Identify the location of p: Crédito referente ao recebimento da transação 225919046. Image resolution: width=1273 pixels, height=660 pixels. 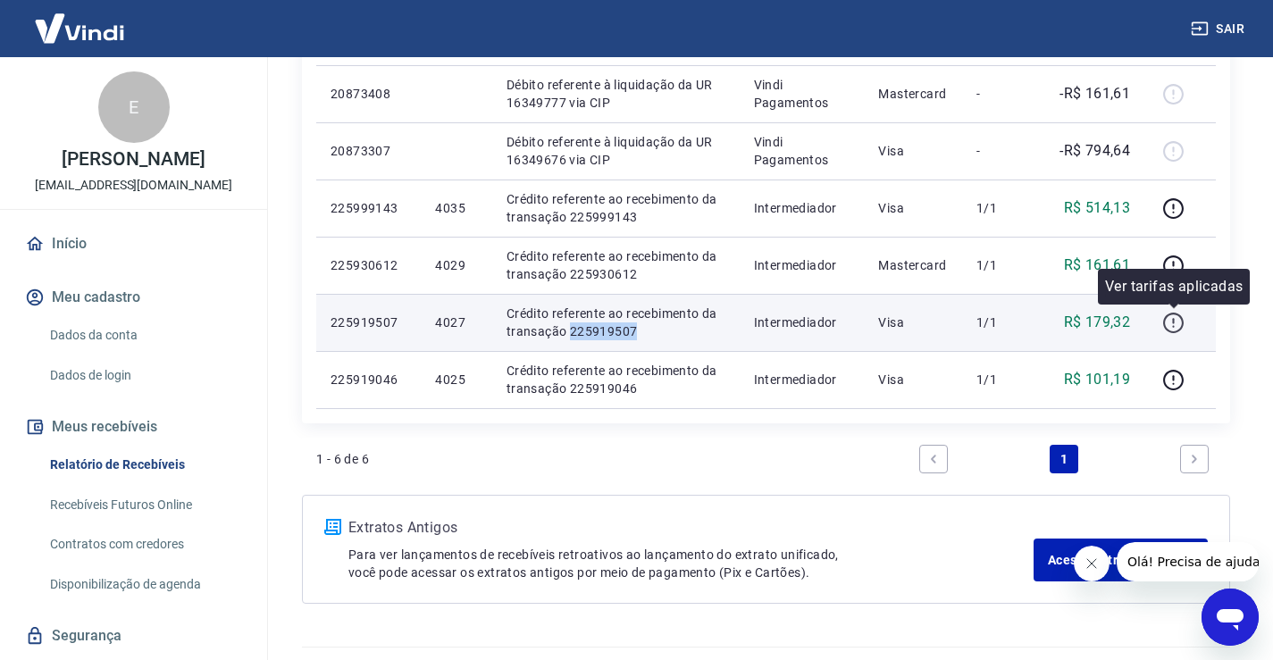
(616, 380).